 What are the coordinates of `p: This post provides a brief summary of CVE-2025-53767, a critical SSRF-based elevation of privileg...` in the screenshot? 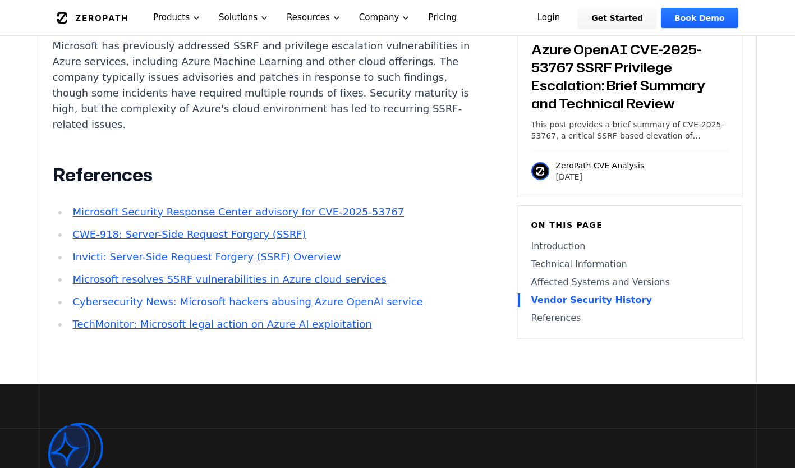 It's located at (630, 130).